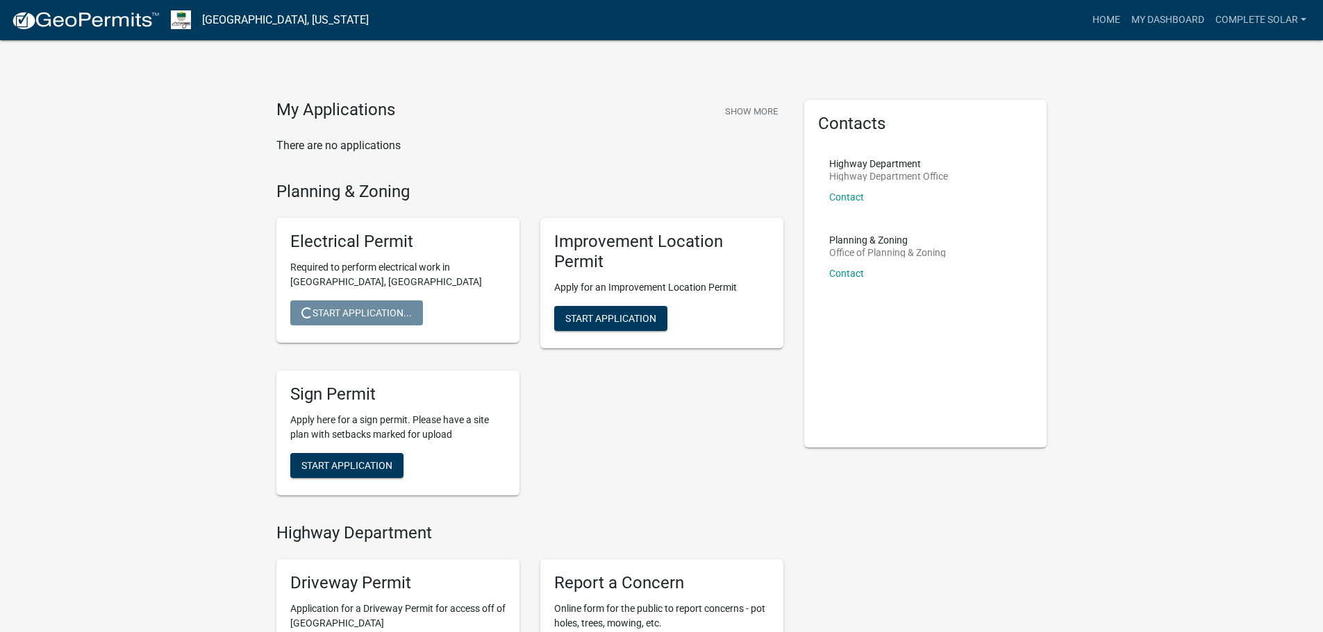  I want to click on p: Apply for an Improvement Location Permit, so click(662, 287).